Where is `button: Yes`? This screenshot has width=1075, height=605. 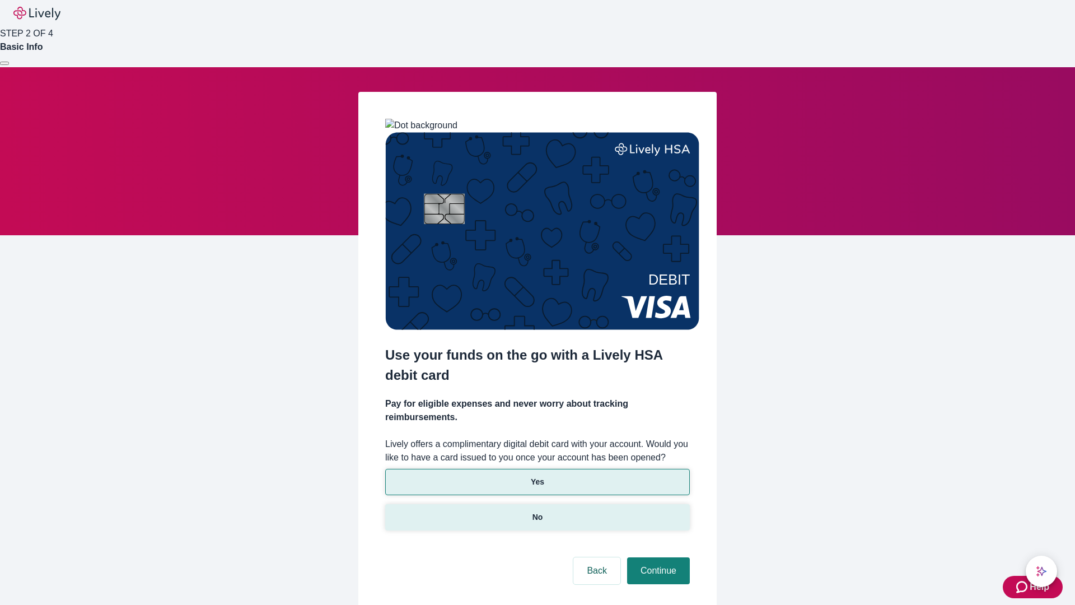 button: Yes is located at coordinates (537, 481).